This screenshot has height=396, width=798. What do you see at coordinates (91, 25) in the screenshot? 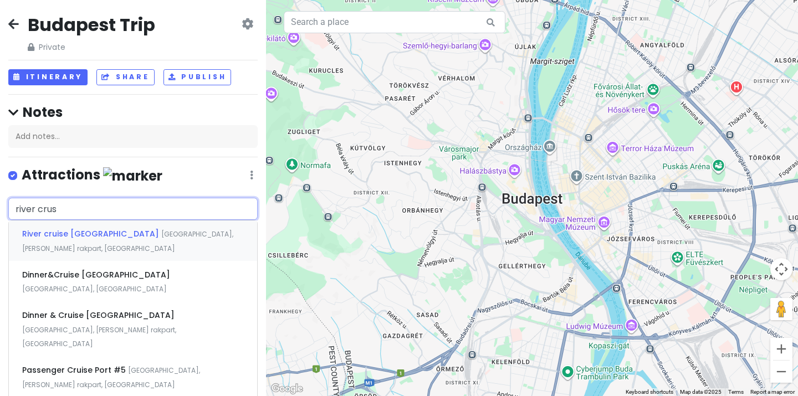
I see `h2: Budapest Trip` at bounding box center [91, 25].